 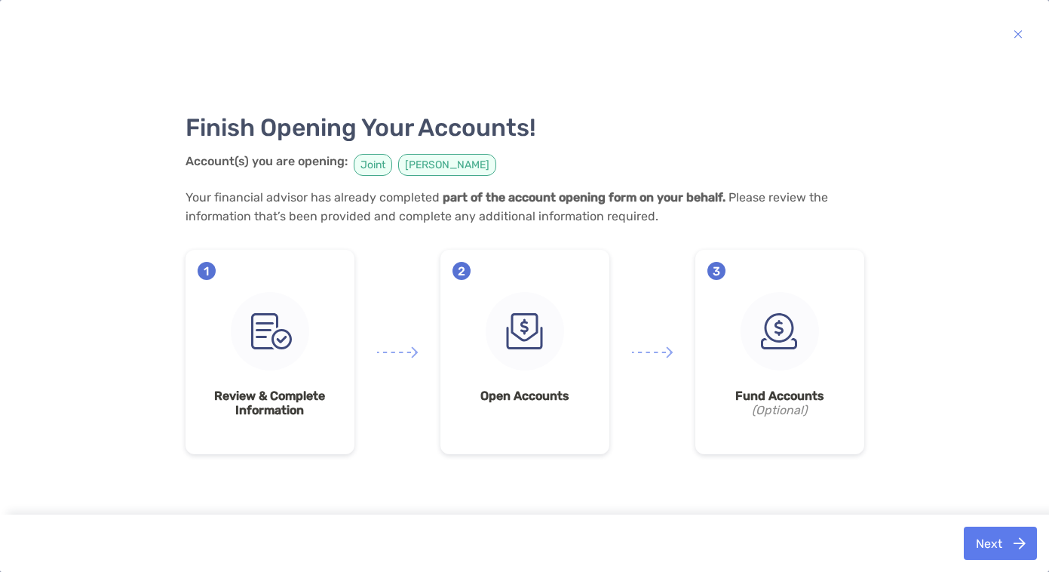 What do you see at coordinates (780, 395) in the screenshot?
I see `strong: Fund Accounts` at bounding box center [780, 395].